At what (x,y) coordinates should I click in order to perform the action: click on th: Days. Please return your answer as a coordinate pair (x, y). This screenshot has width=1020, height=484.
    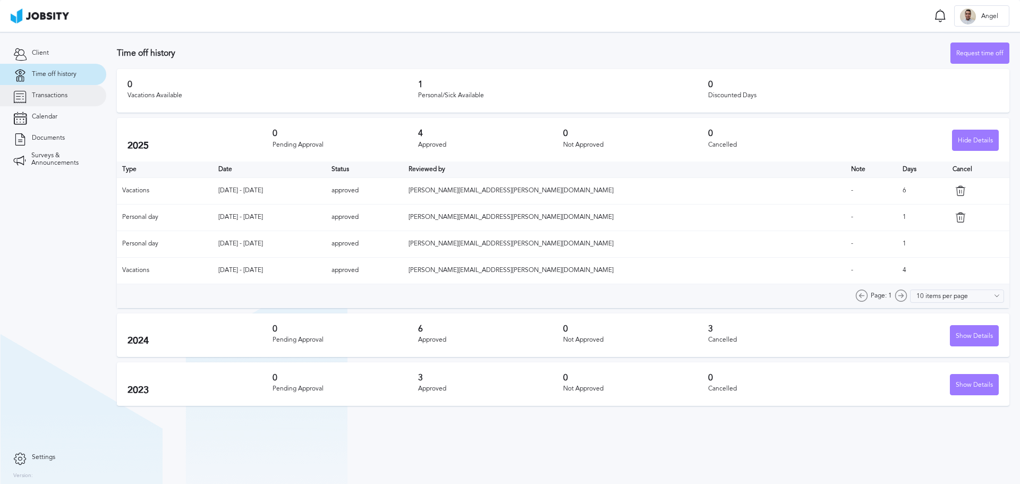
    Looking at the image, I should click on (922, 169).